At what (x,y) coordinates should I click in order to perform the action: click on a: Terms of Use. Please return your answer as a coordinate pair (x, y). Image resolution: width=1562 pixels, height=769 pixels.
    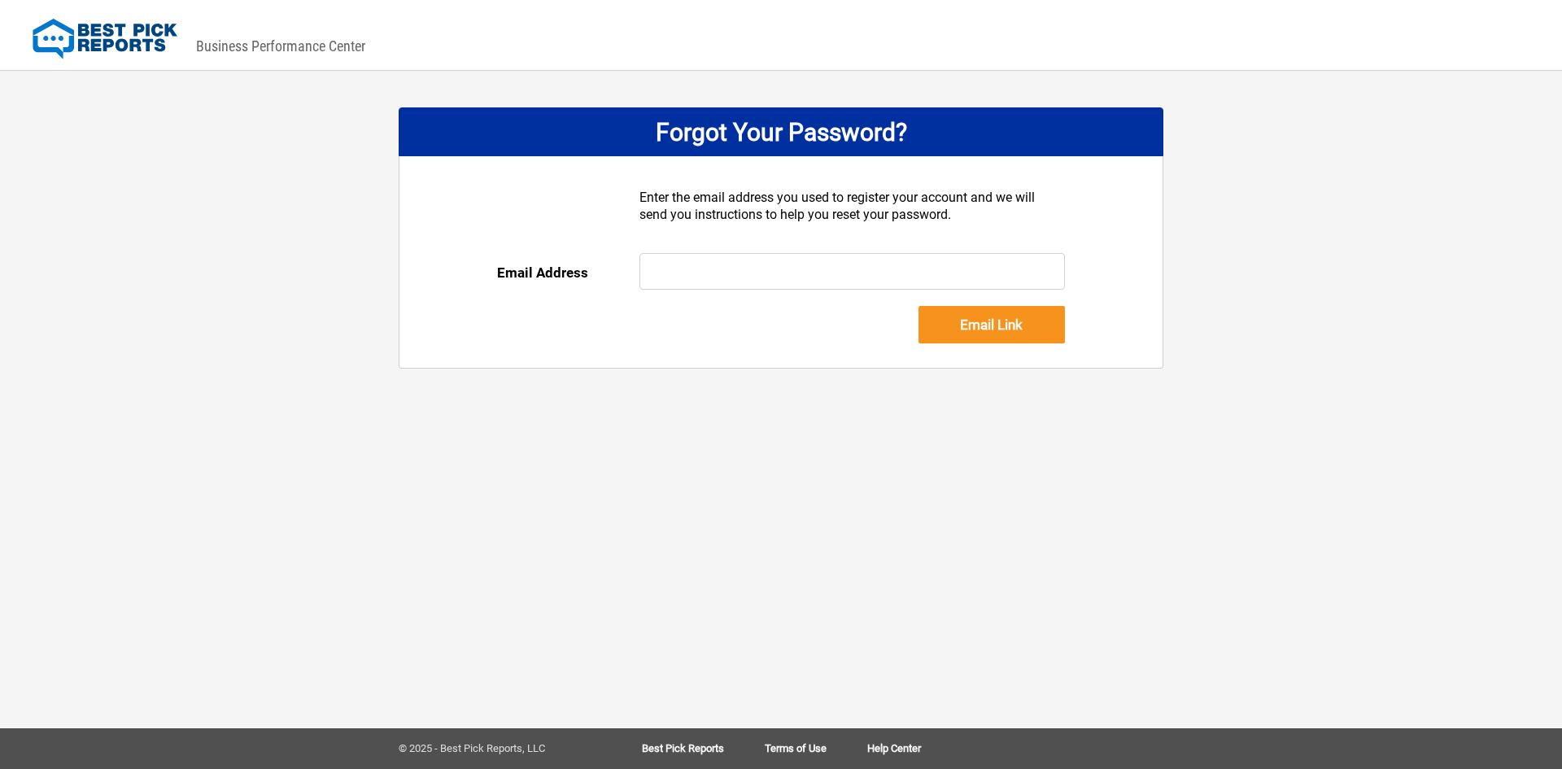
    Looking at the image, I should click on (816, 748).